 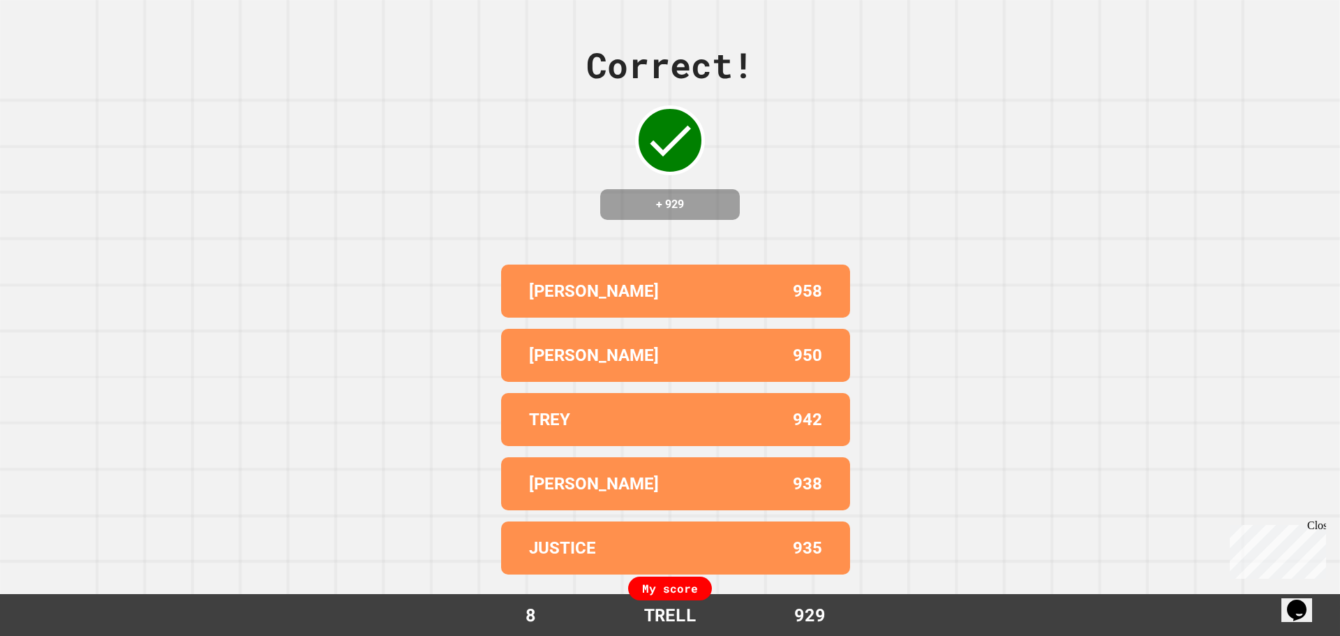 I want to click on p: 958, so click(x=808, y=291).